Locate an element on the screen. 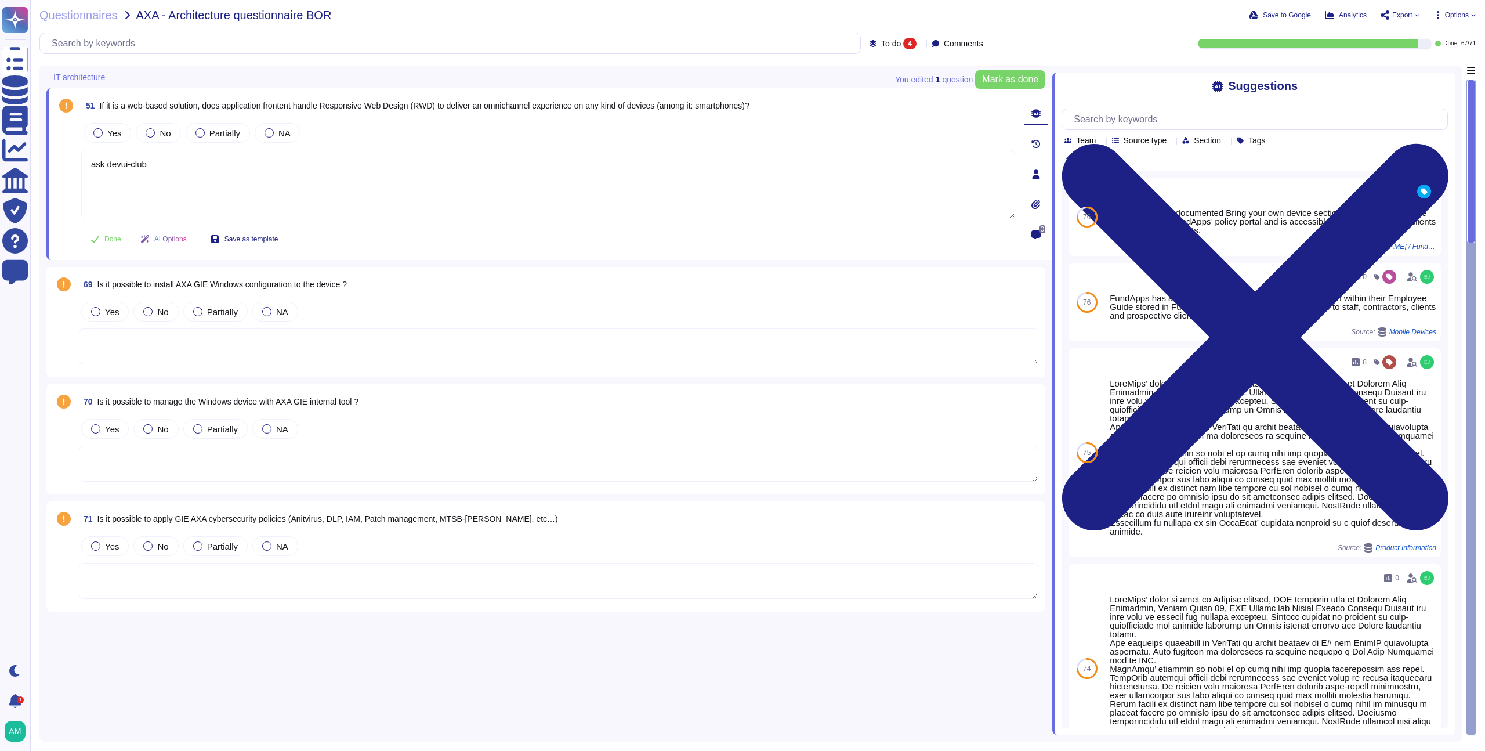 The width and height of the screenshot is (1485, 751). span: AI Options is located at coordinates (171, 239).